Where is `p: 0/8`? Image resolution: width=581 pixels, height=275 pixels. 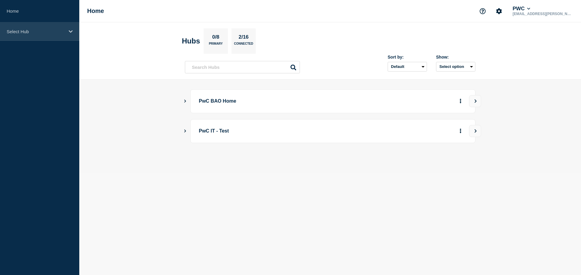
p: 0/8 is located at coordinates (216, 38).